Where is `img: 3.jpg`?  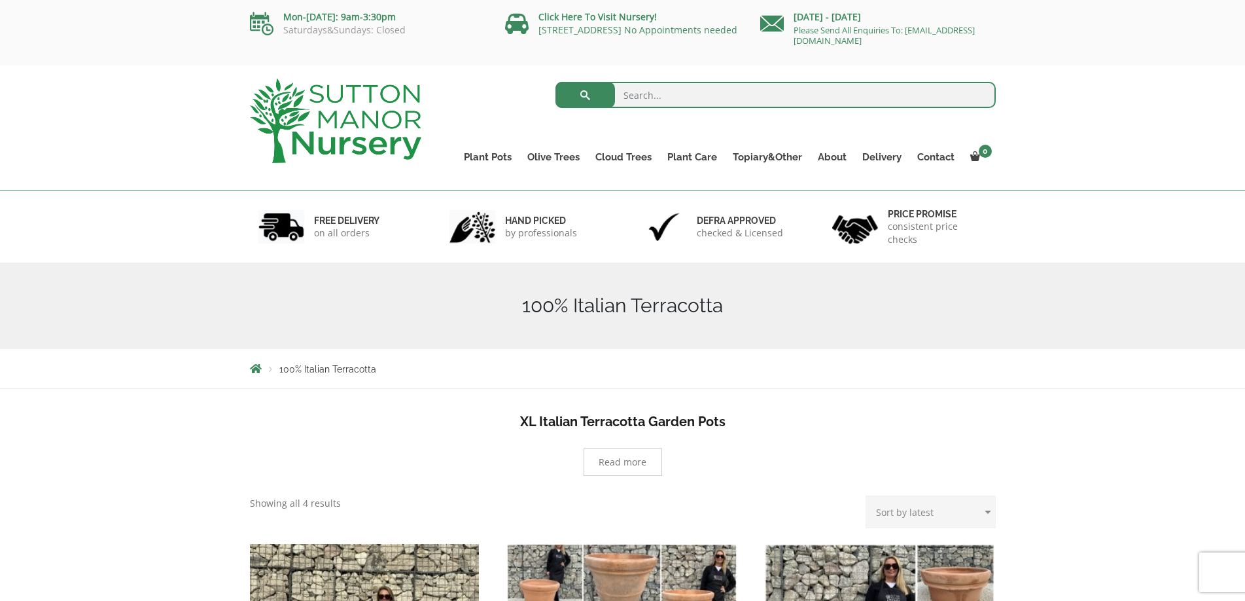
img: 3.jpg is located at coordinates (664, 226).